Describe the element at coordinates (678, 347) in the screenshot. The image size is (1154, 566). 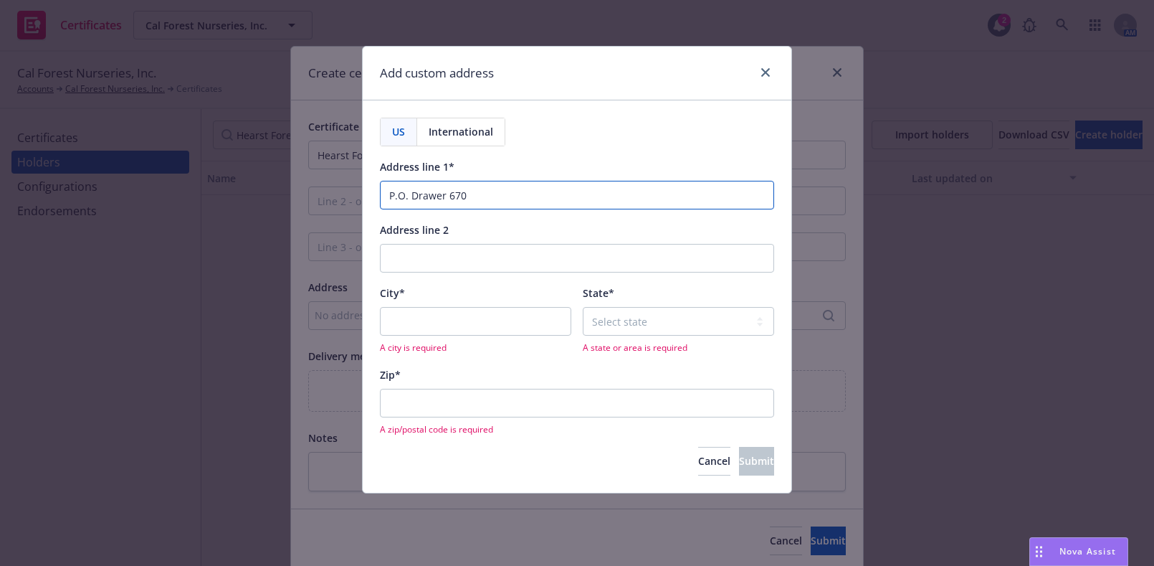
I see `span: A state or area is required` at that location.